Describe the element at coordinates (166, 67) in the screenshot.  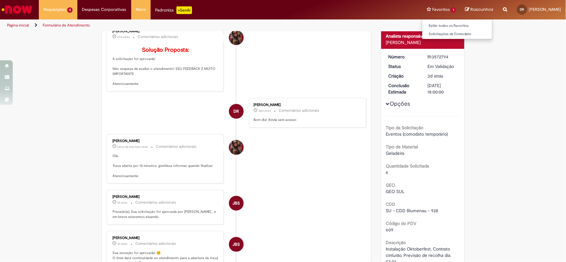
I see `p: A solicitação foi aprovada! Não esqueça de avaliar o atendimento! SEU FEEDBACK É MUITO IMPORTANTE...` at that location.